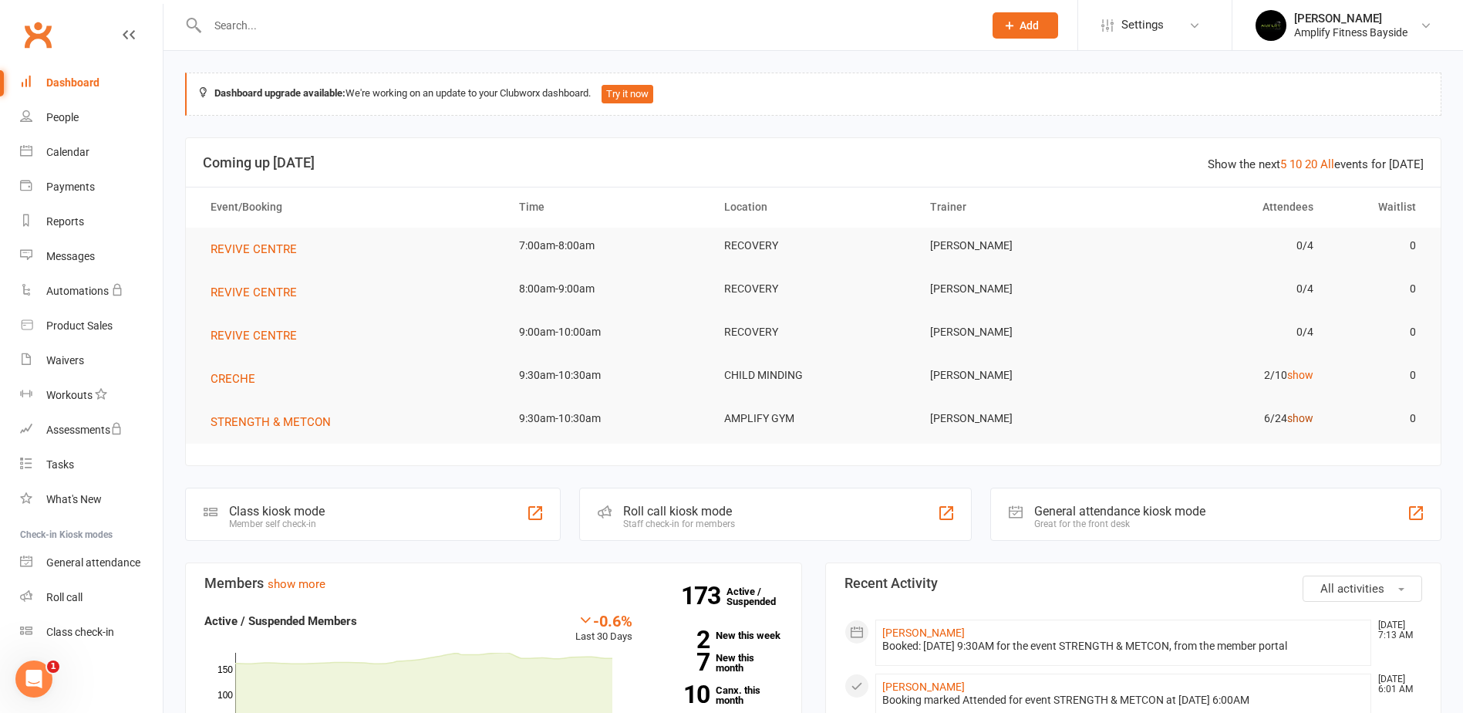  I want to click on span: CRECHE, so click(233, 379).